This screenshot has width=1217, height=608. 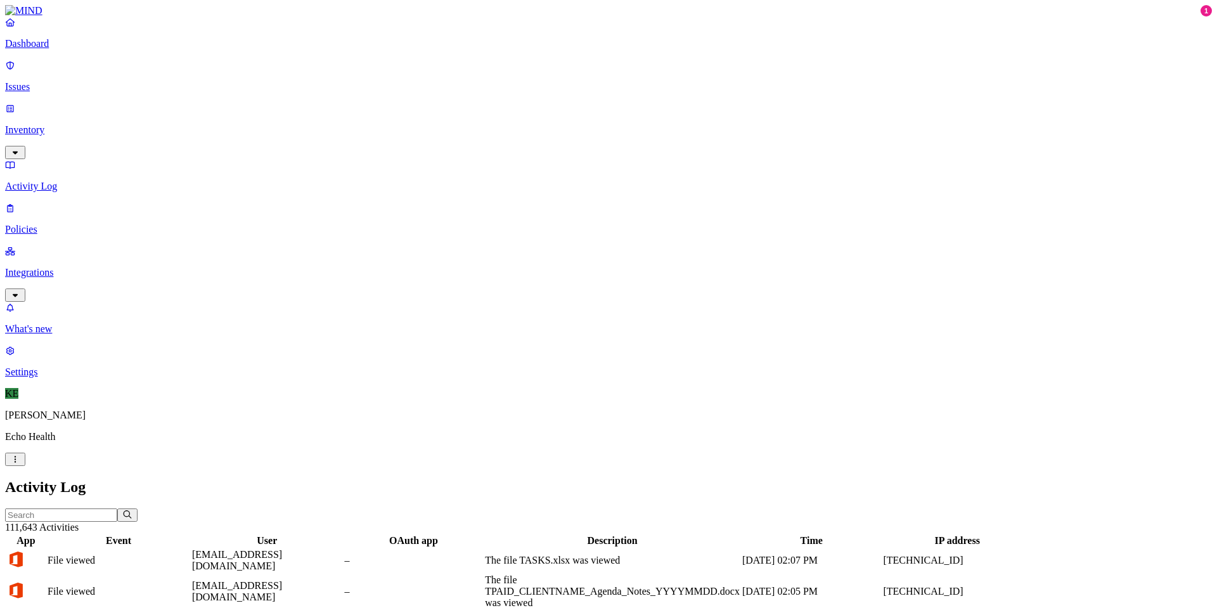 What do you see at coordinates (608, 487) in the screenshot?
I see `h2: Activity Log` at bounding box center [608, 487].